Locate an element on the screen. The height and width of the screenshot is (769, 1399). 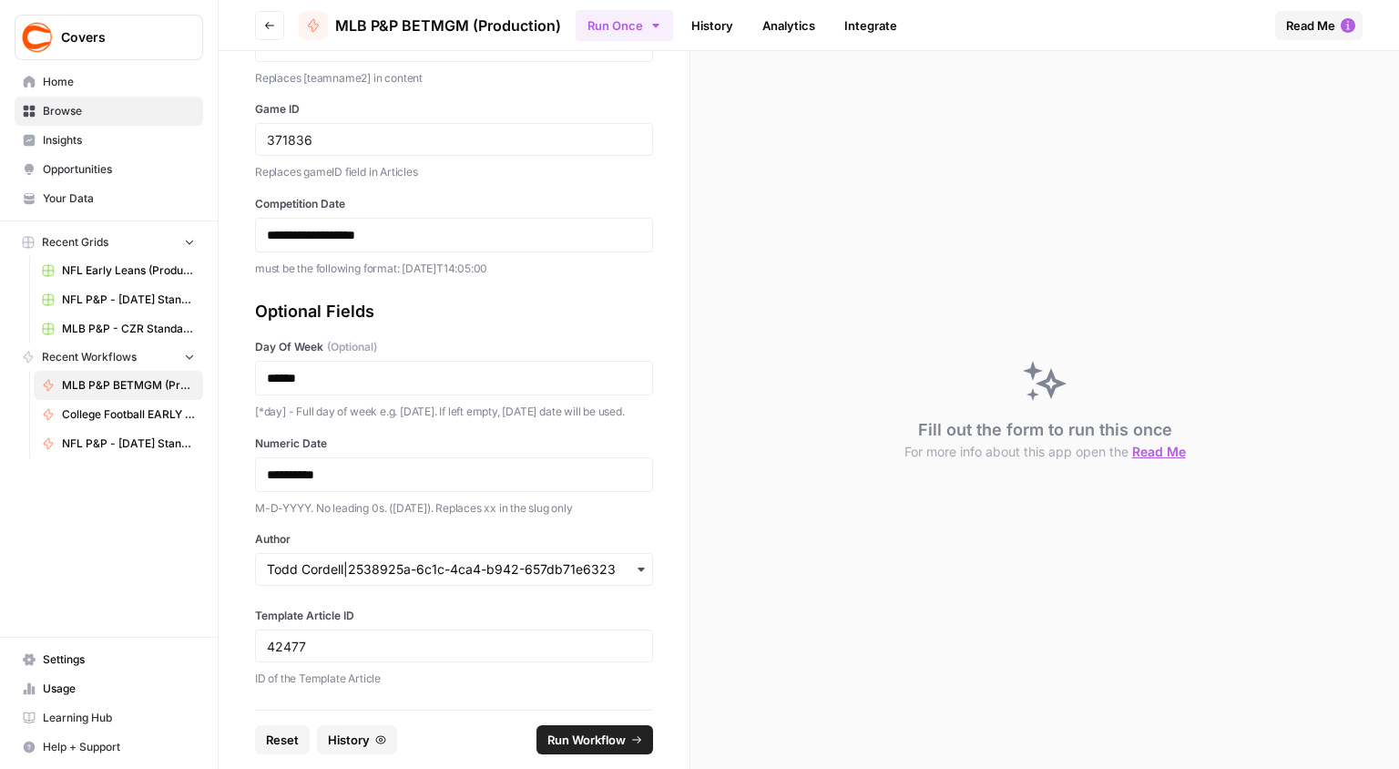
span: Usage is located at coordinates (118, 689).